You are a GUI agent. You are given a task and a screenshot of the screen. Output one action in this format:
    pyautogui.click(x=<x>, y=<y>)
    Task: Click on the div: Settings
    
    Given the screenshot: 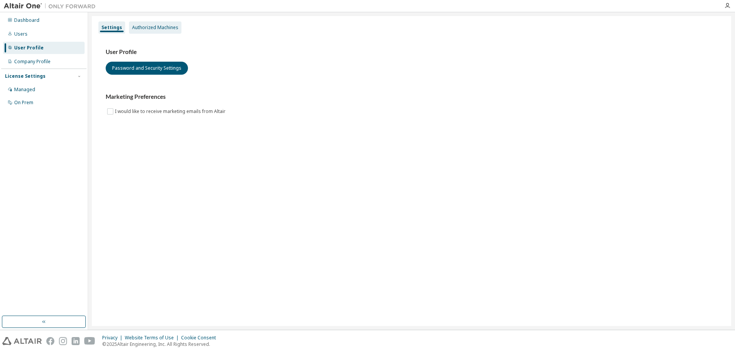 What is the action you would take?
    pyautogui.click(x=112, y=28)
    